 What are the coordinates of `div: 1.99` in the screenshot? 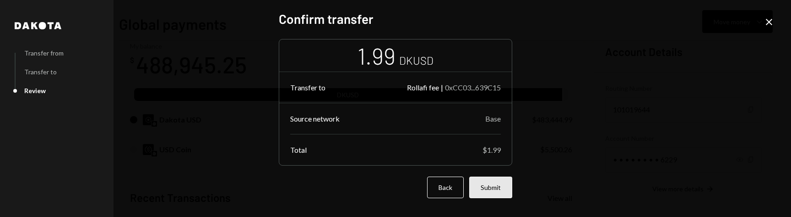 It's located at (376, 55).